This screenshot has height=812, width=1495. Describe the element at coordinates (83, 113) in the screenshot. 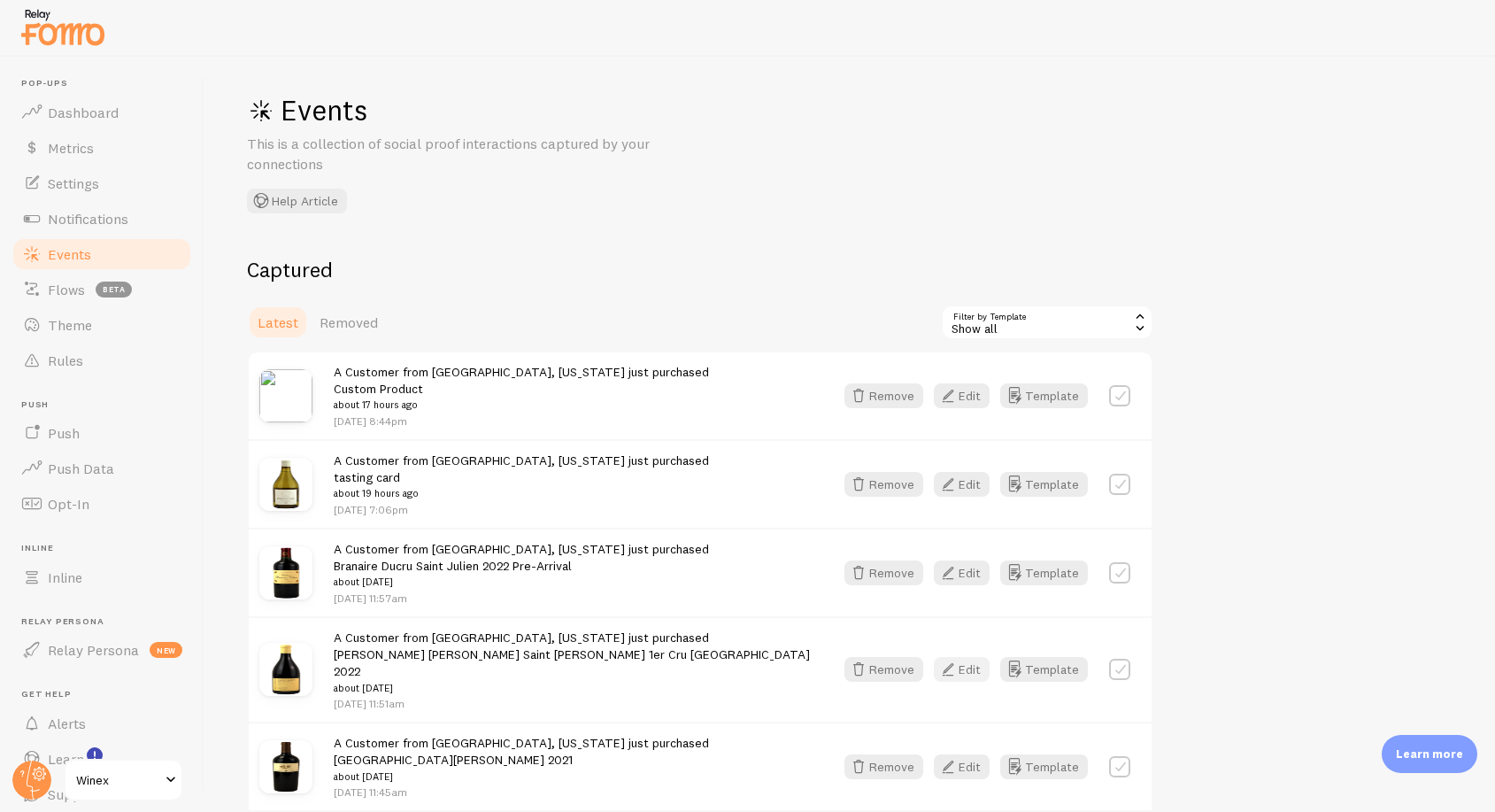

I see `span: Dashboard` at that location.